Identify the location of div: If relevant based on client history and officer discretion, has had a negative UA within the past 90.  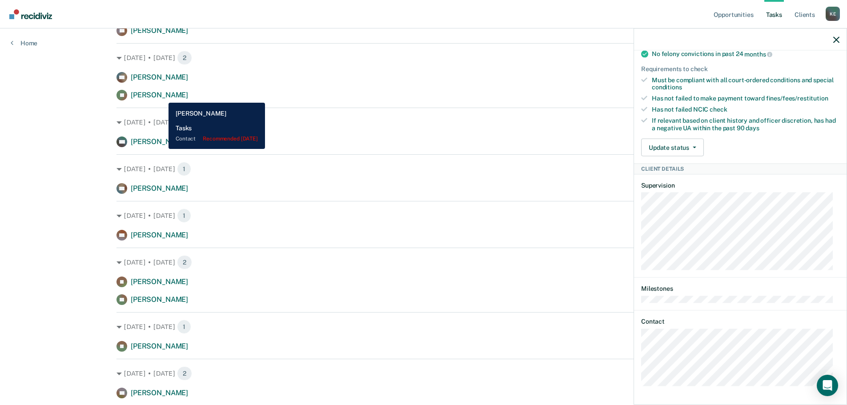
(745, 124).